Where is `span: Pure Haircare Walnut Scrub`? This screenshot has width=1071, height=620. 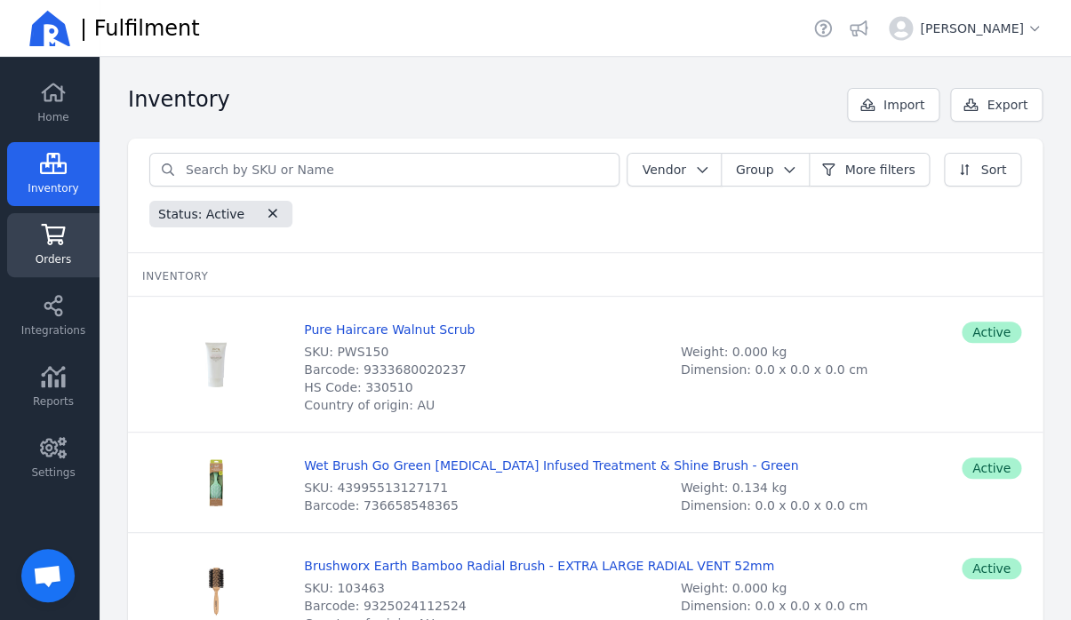 span: Pure Haircare Walnut Scrub is located at coordinates (389, 330).